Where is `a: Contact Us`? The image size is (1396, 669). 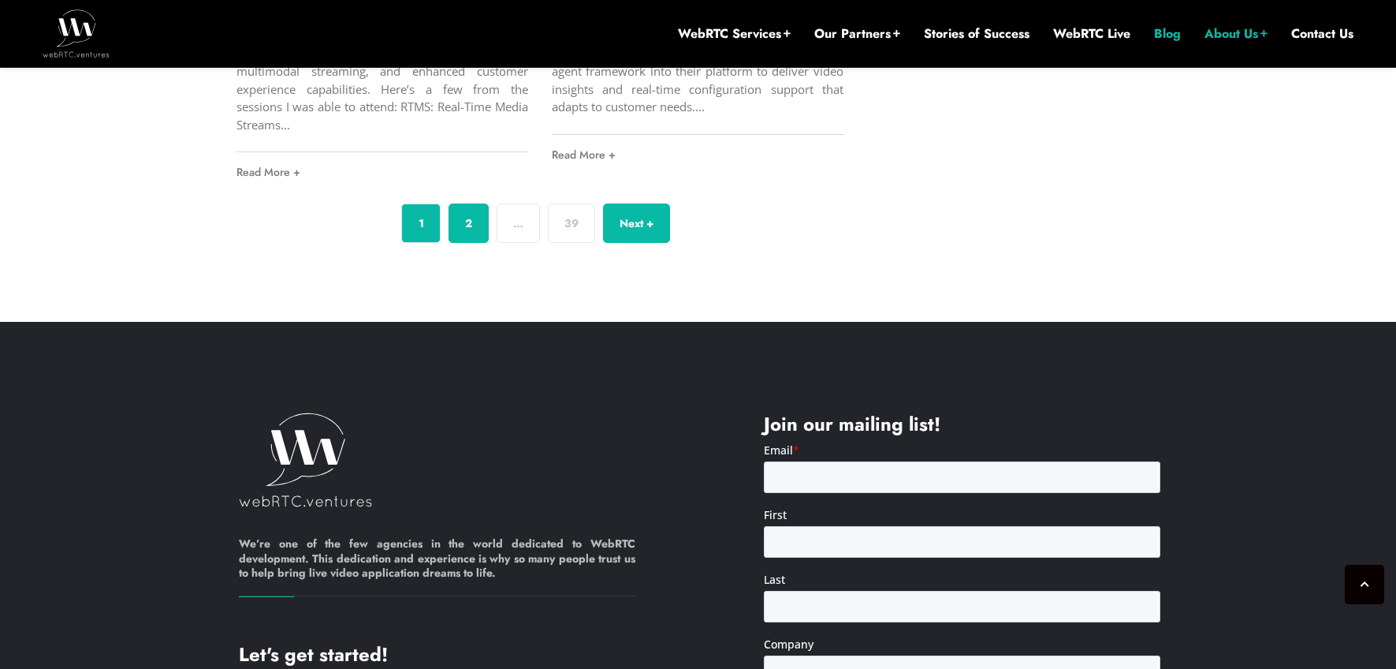 a: Contact Us is located at coordinates (1322, 34).